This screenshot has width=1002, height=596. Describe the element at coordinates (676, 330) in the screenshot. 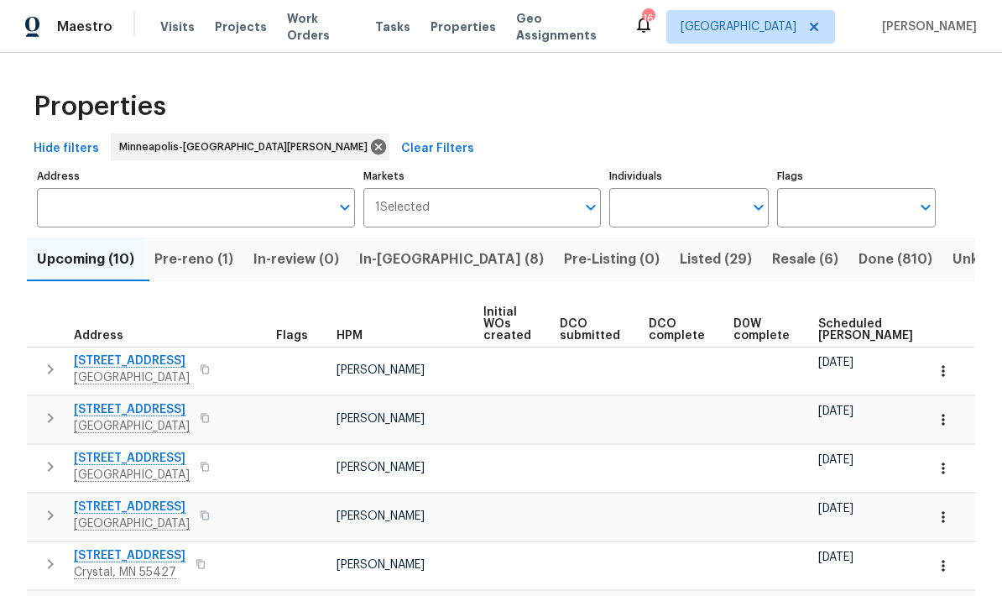

I see `span: DCO complete` at that location.